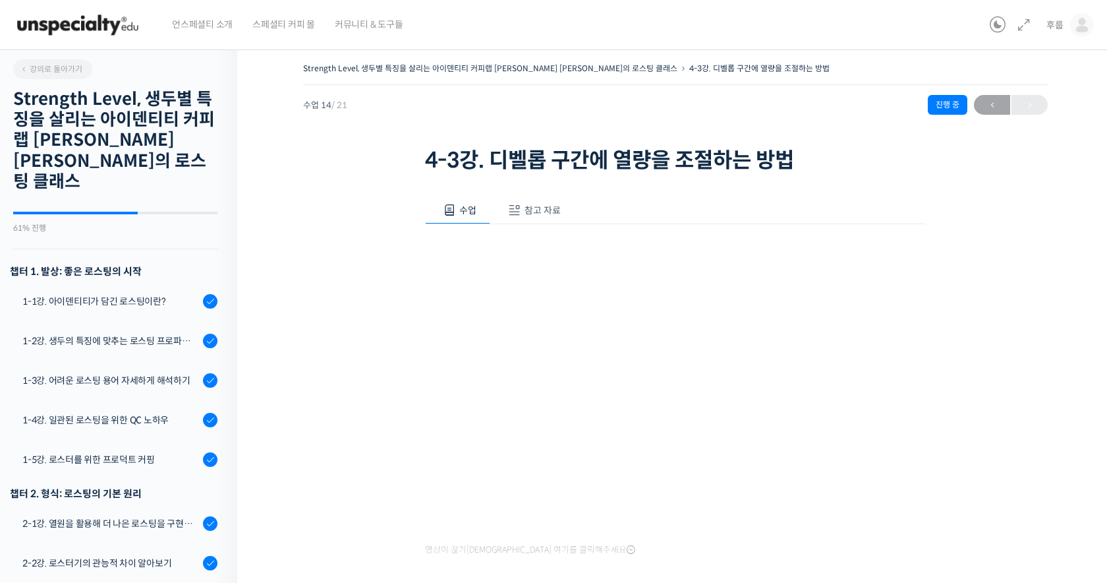 Image resolution: width=1107 pixels, height=583 pixels. I want to click on span: / 21, so click(339, 105).